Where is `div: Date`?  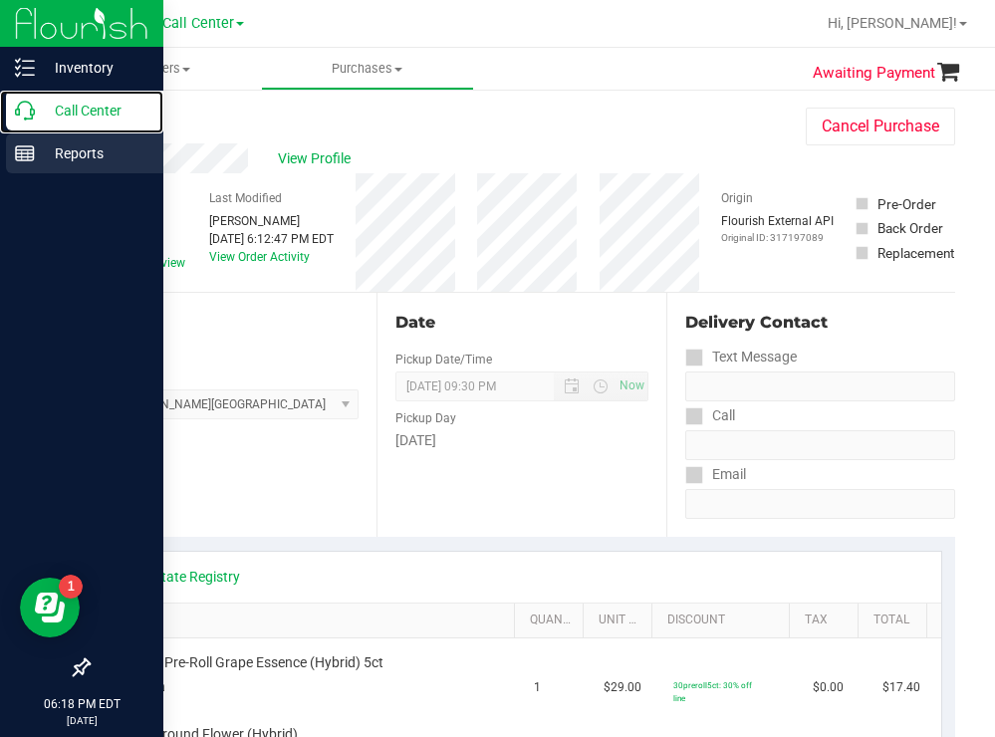
div: Date is located at coordinates (521, 323).